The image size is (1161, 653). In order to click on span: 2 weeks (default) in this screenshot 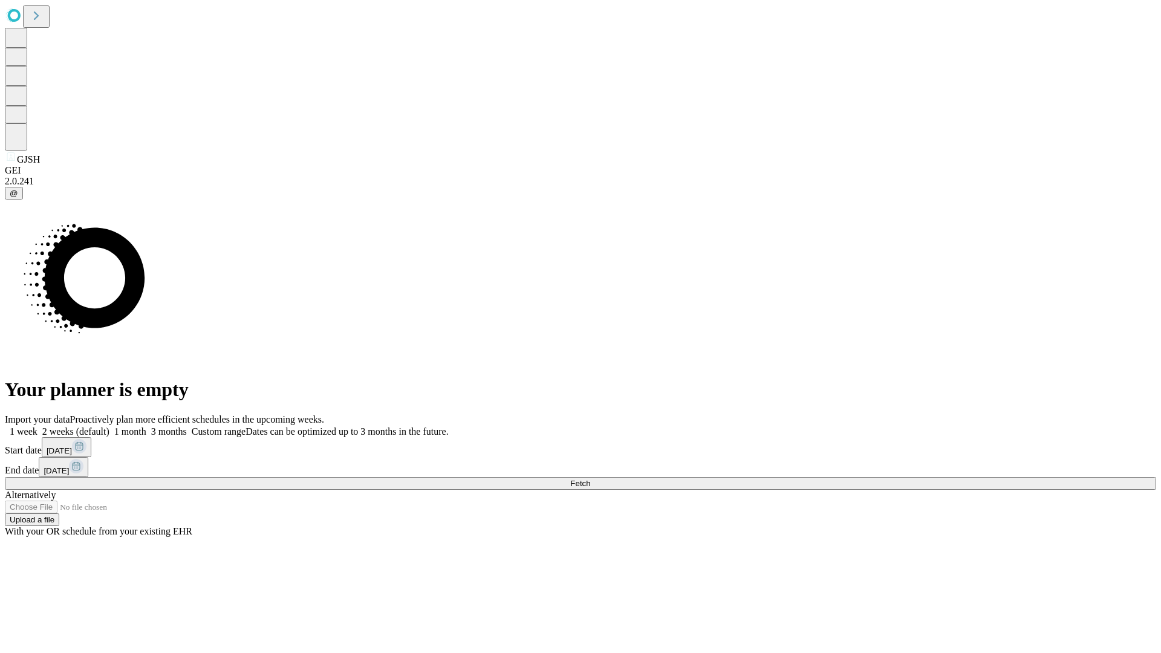, I will do `click(76, 431)`.